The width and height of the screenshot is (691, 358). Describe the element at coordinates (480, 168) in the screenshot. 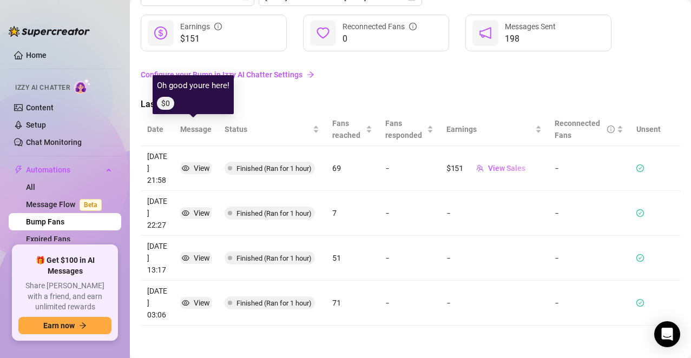

I see `span: team` at that location.